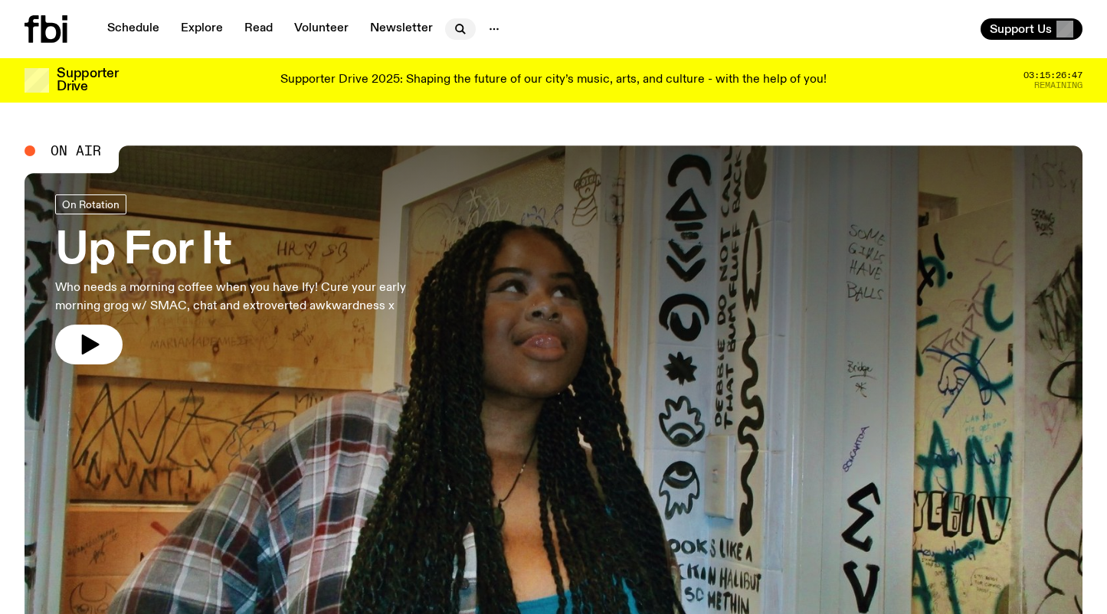 The image size is (1107, 614). Describe the element at coordinates (1052, 75) in the screenshot. I see `span: 03:15:26:47` at that location.